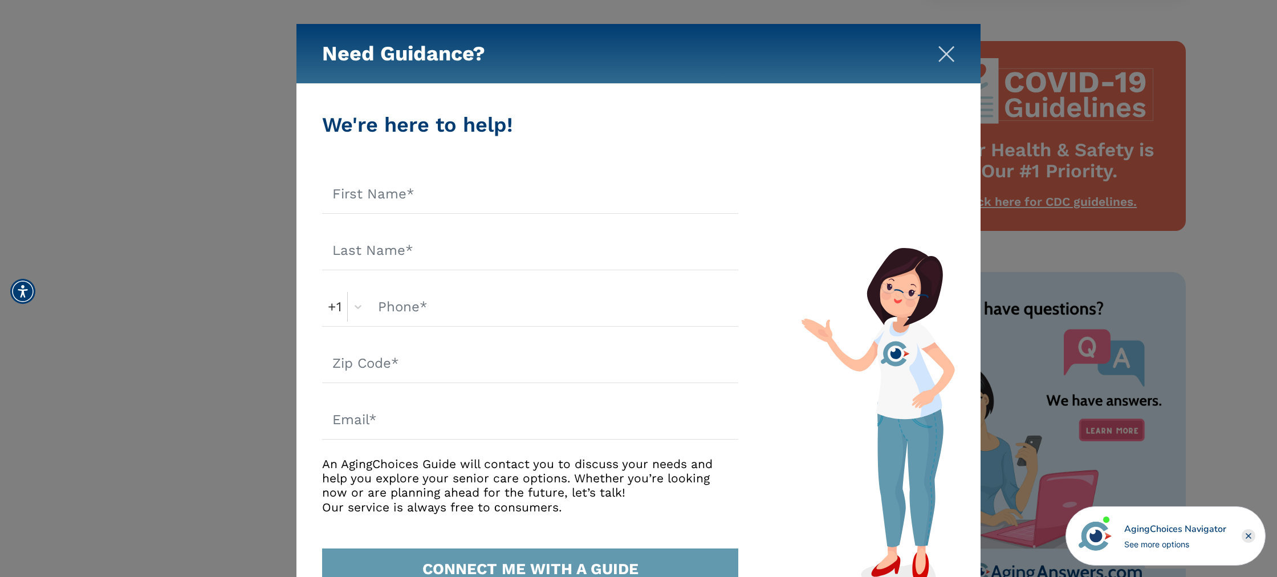  I want to click on button: Close, so click(946, 51).